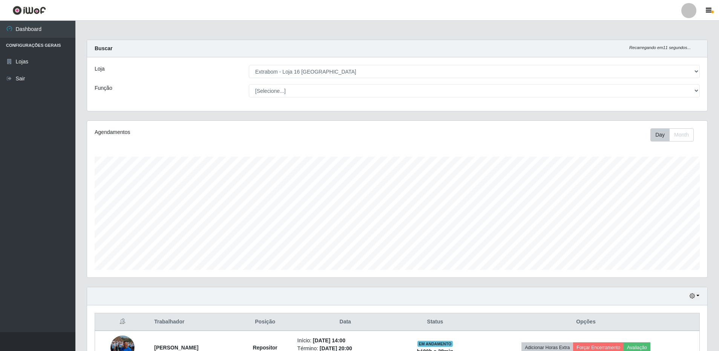  What do you see at coordinates (675, 135) in the screenshot?
I see `div: Toolbar with button groups` at bounding box center [675, 135].